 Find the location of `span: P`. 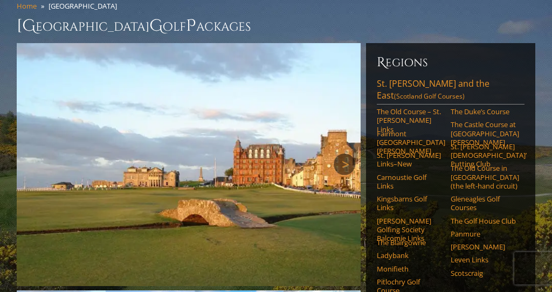

span: P is located at coordinates (191, 26).